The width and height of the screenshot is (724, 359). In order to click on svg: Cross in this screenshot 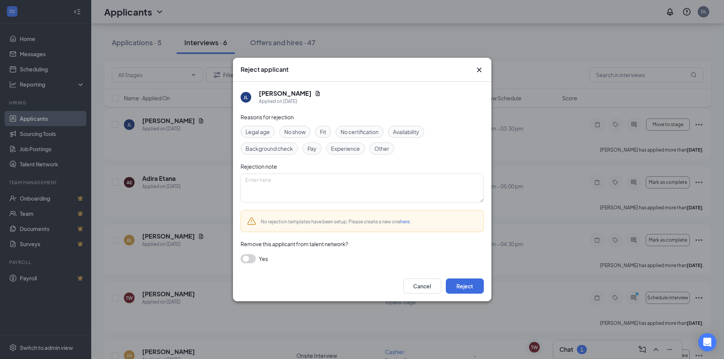, I will do `click(480, 70)`.